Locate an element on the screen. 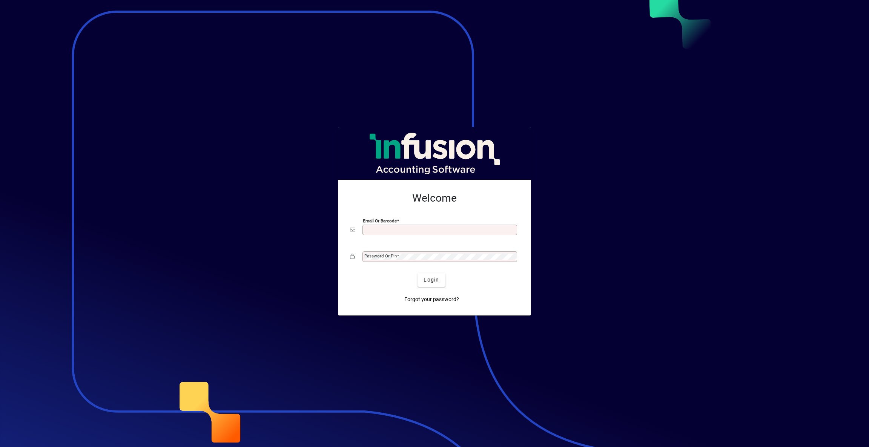 This screenshot has height=447, width=869. span: Login is located at coordinates (431, 280).